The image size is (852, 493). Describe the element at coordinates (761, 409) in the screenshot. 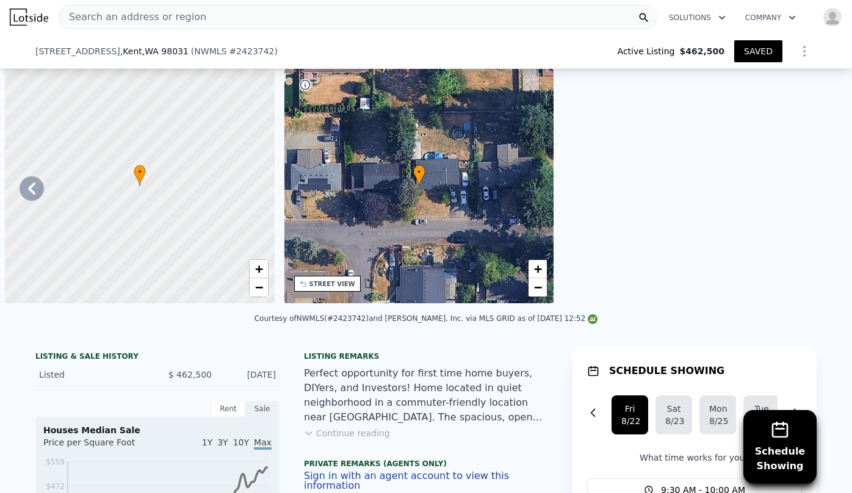

I see `div: Tue` at that location.